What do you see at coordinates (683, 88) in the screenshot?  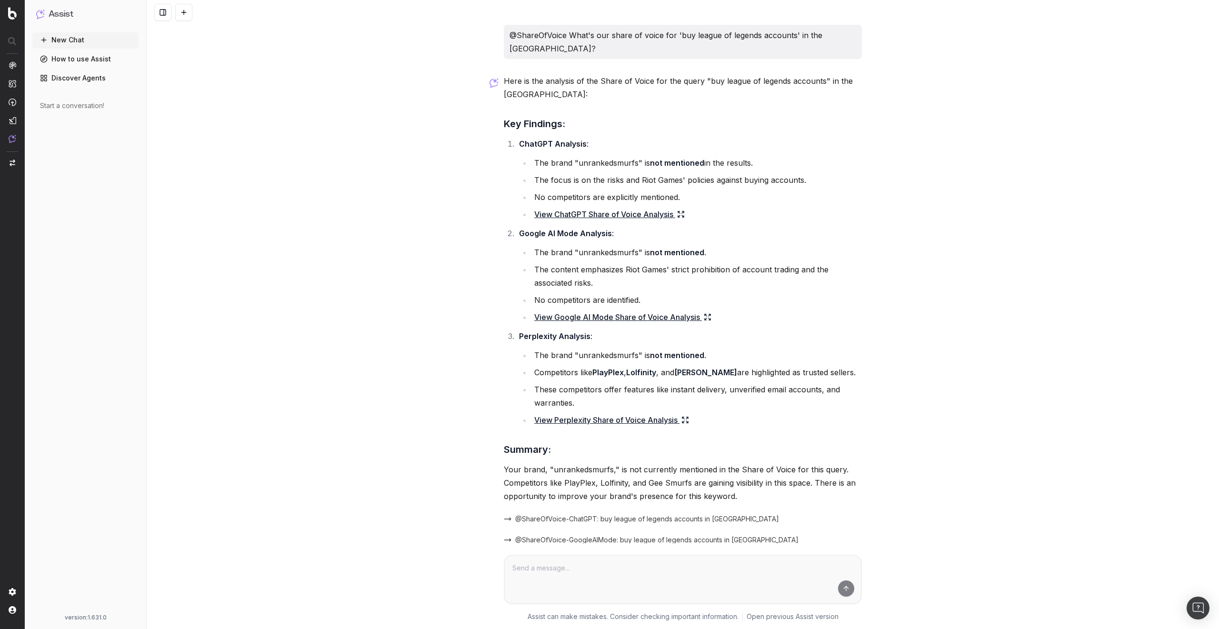 I see `p: Here is the analysis of the Share of Voice for the query "buy league of legends accounts" in the ...` at bounding box center [683, 88].